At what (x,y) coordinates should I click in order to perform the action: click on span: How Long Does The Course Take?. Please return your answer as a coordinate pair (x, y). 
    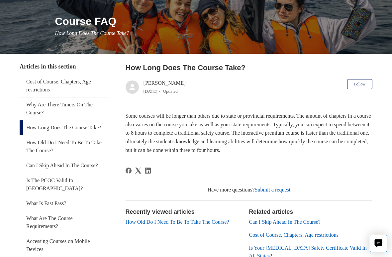
    Looking at the image, I should click on (92, 33).